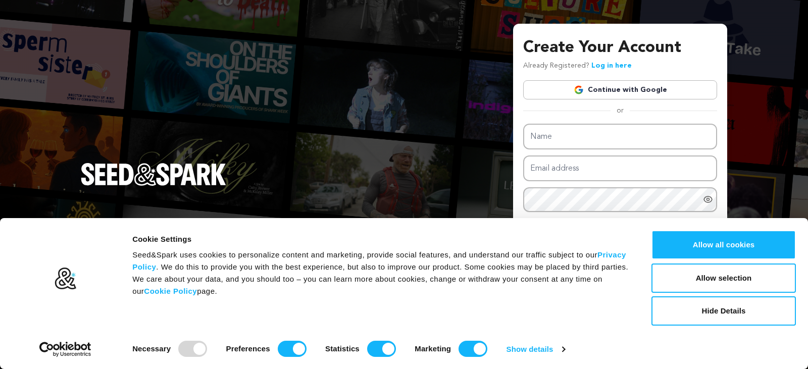 The image size is (808, 369). What do you see at coordinates (620, 48) in the screenshot?
I see `h3: Create Your Account` at bounding box center [620, 48].